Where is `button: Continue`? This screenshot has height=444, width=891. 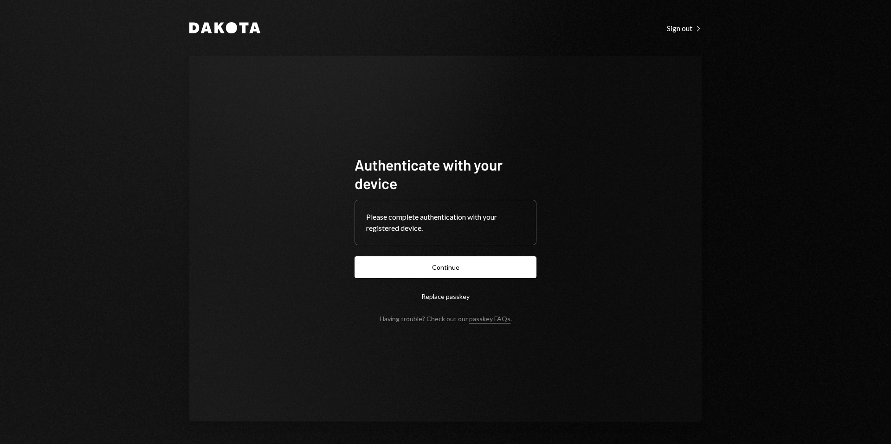 button: Continue is located at coordinates (445, 267).